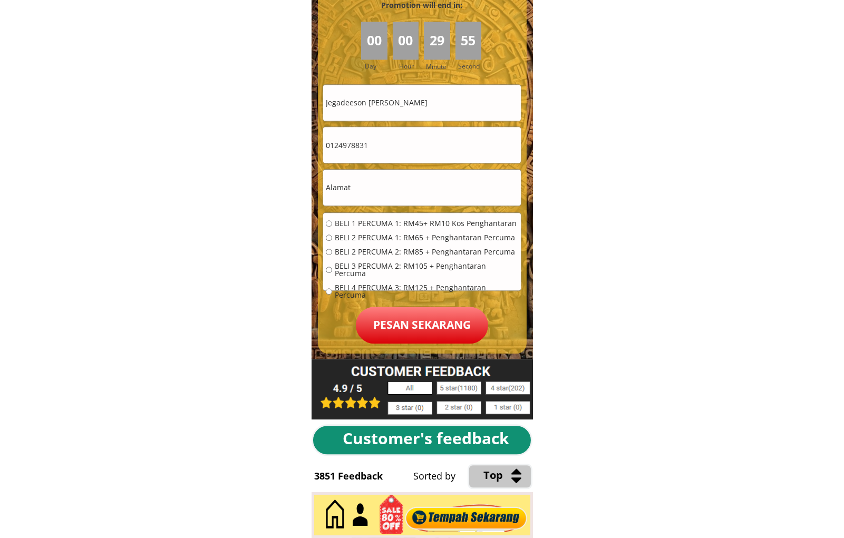 This screenshot has width=844, height=538. Describe the element at coordinates (537, 476) in the screenshot. I see `div: Sorted by` at that location.